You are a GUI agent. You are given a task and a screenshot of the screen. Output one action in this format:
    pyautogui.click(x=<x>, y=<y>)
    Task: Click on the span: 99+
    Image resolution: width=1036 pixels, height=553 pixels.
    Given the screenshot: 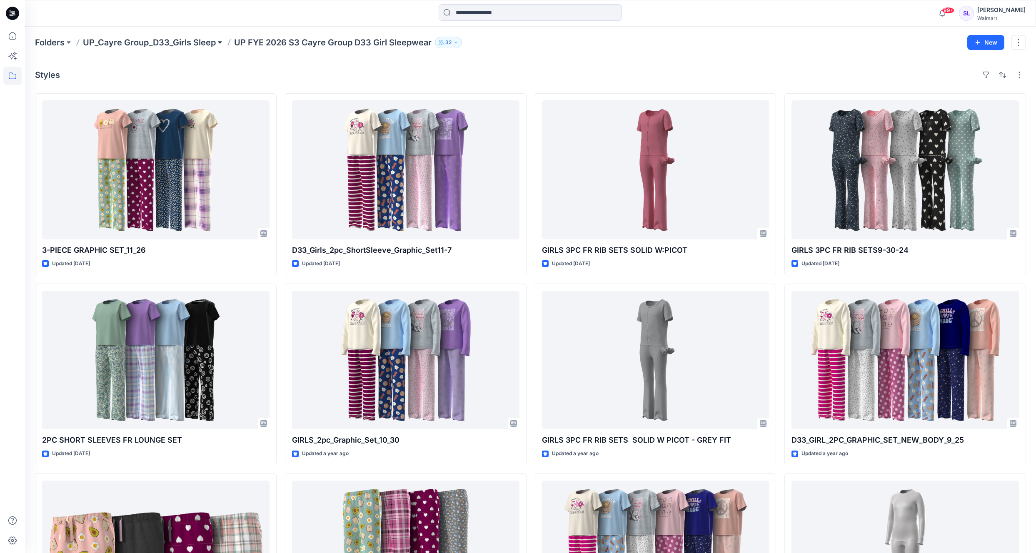 What is the action you would take?
    pyautogui.click(x=948, y=10)
    